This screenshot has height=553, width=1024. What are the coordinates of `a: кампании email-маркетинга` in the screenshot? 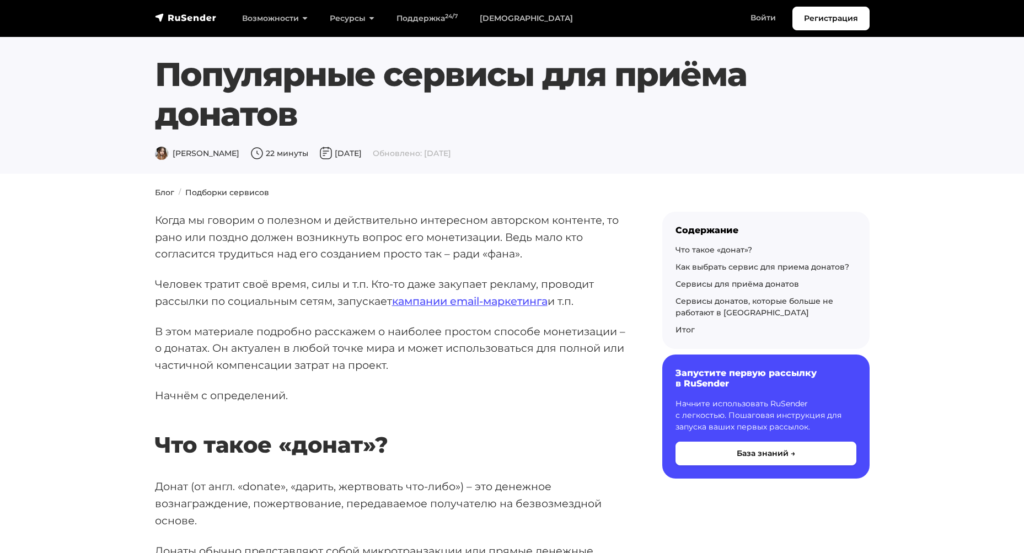 It's located at (470, 301).